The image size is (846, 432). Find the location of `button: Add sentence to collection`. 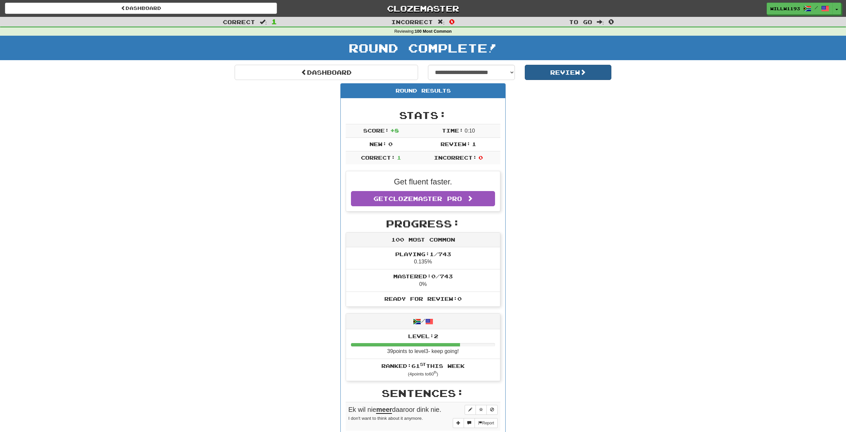

button: Add sentence to collection is located at coordinates (458, 423).